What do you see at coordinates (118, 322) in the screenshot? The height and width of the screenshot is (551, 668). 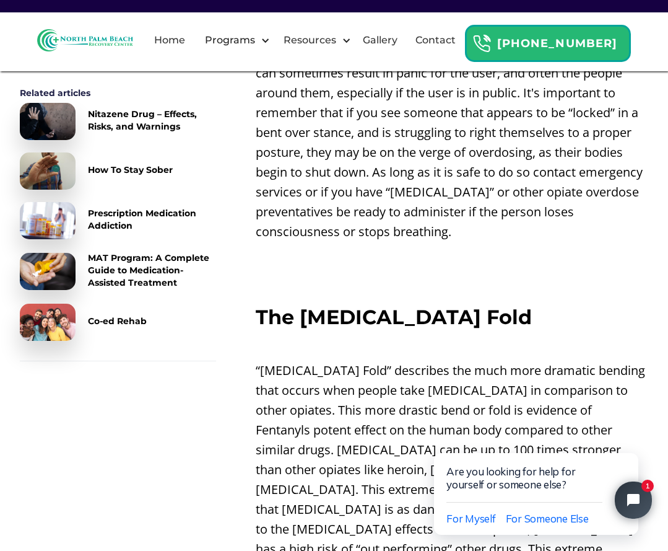 I see `a: Co-ed Rehab` at bounding box center [118, 322].